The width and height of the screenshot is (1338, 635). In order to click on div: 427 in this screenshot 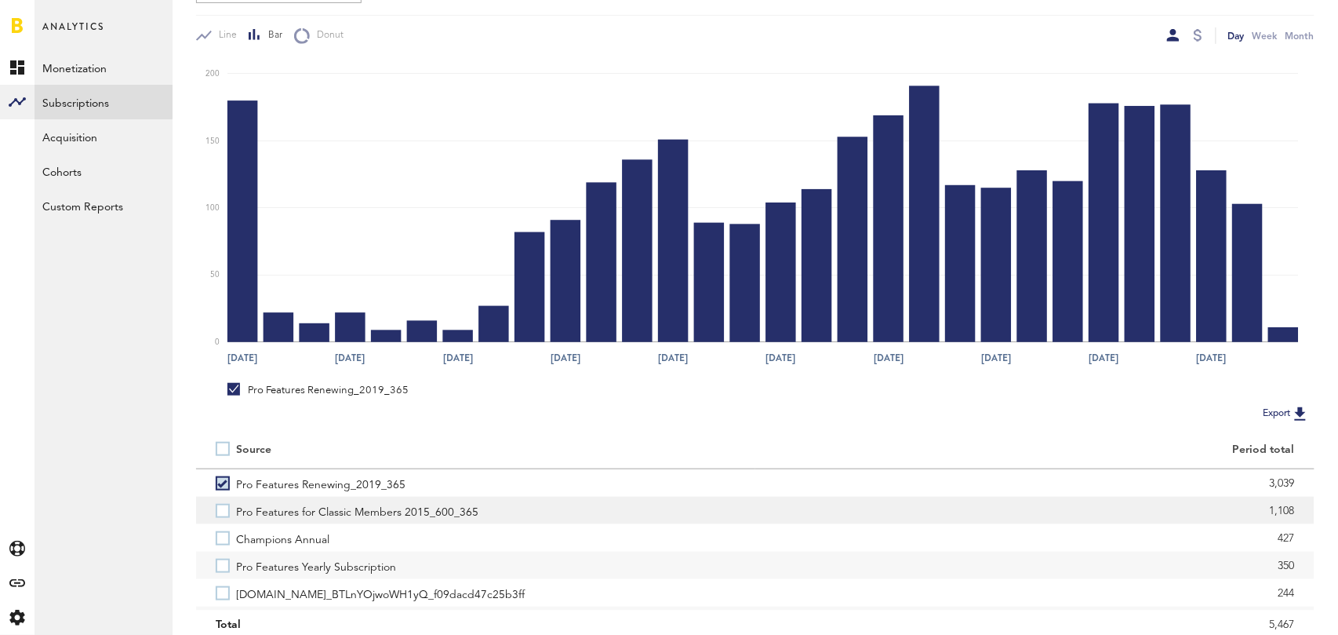, I will do `click(1035, 538)`.